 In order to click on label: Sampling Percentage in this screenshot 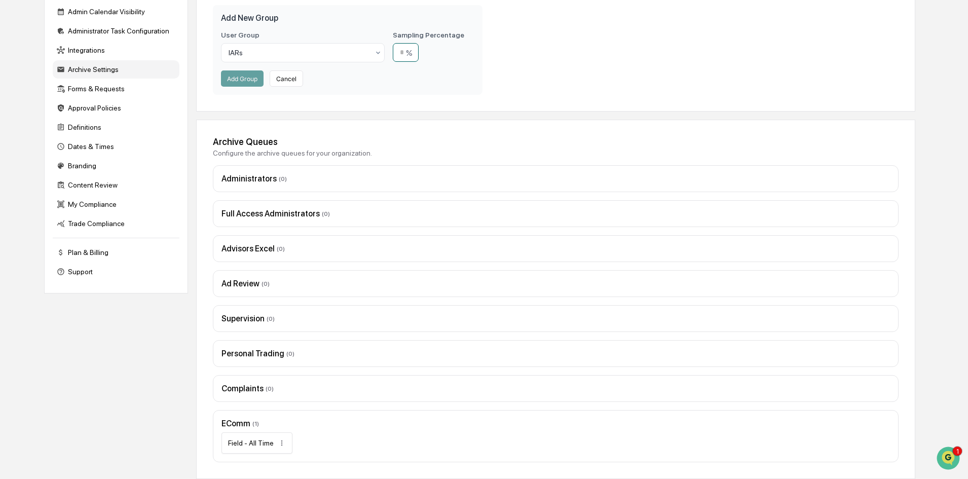, I will do `click(433, 35)`.